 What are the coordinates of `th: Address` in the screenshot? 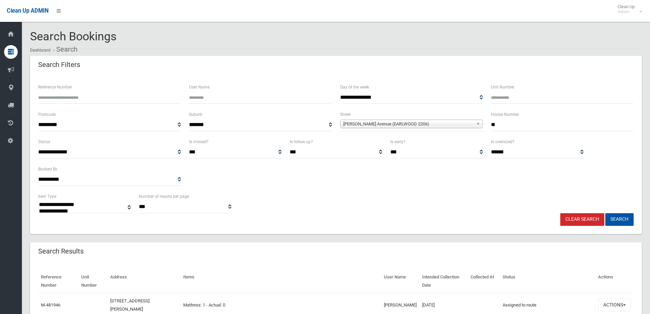 It's located at (144, 281).